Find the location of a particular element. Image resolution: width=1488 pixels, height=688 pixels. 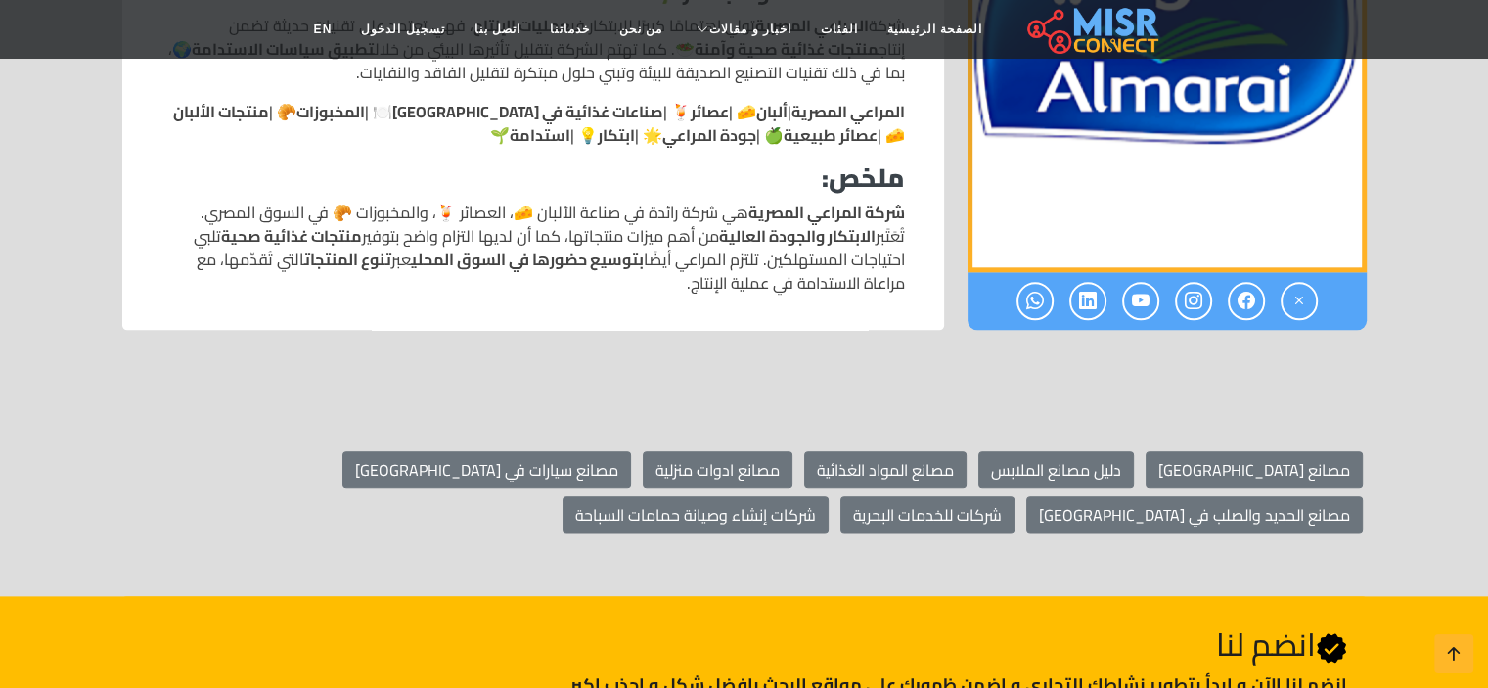

a: شركات إنشاء وصيانة حمامات السباحة is located at coordinates (696, 515).